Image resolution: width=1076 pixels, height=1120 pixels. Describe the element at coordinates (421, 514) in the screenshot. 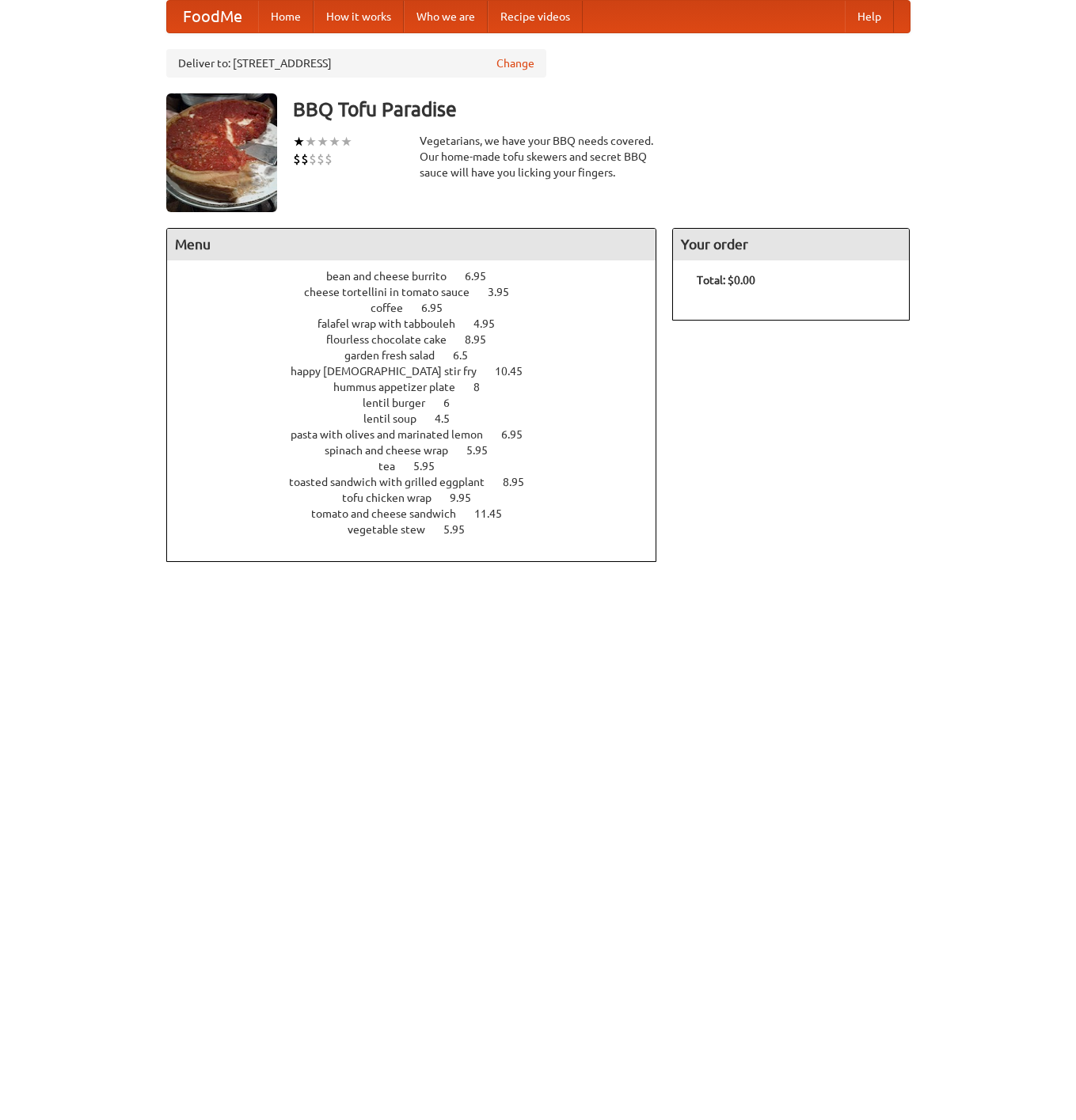

I see `a: tomato and cheese sandwich 11.45` at that location.